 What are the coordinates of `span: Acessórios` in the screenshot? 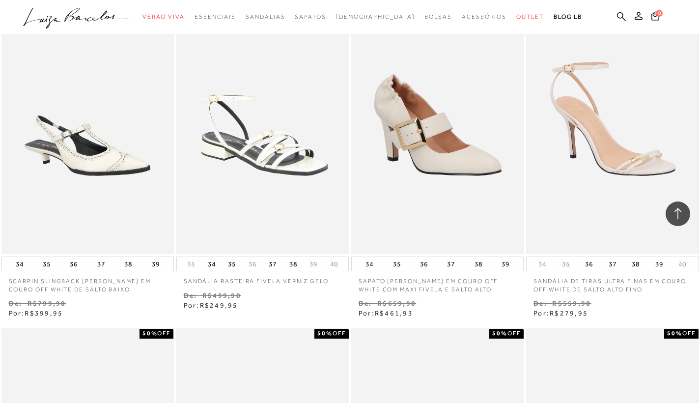 It's located at (484, 17).